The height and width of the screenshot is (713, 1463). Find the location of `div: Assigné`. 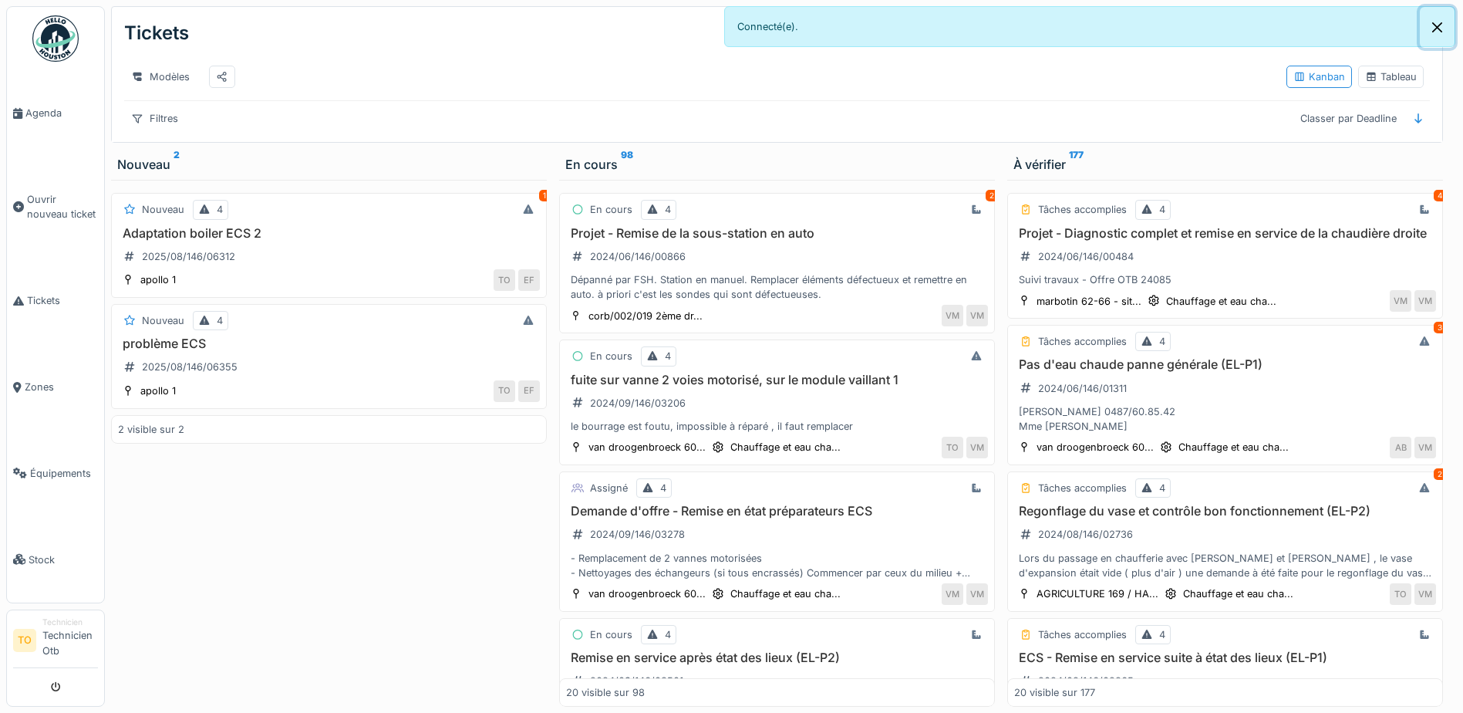

div: Assigné is located at coordinates (609, 487).